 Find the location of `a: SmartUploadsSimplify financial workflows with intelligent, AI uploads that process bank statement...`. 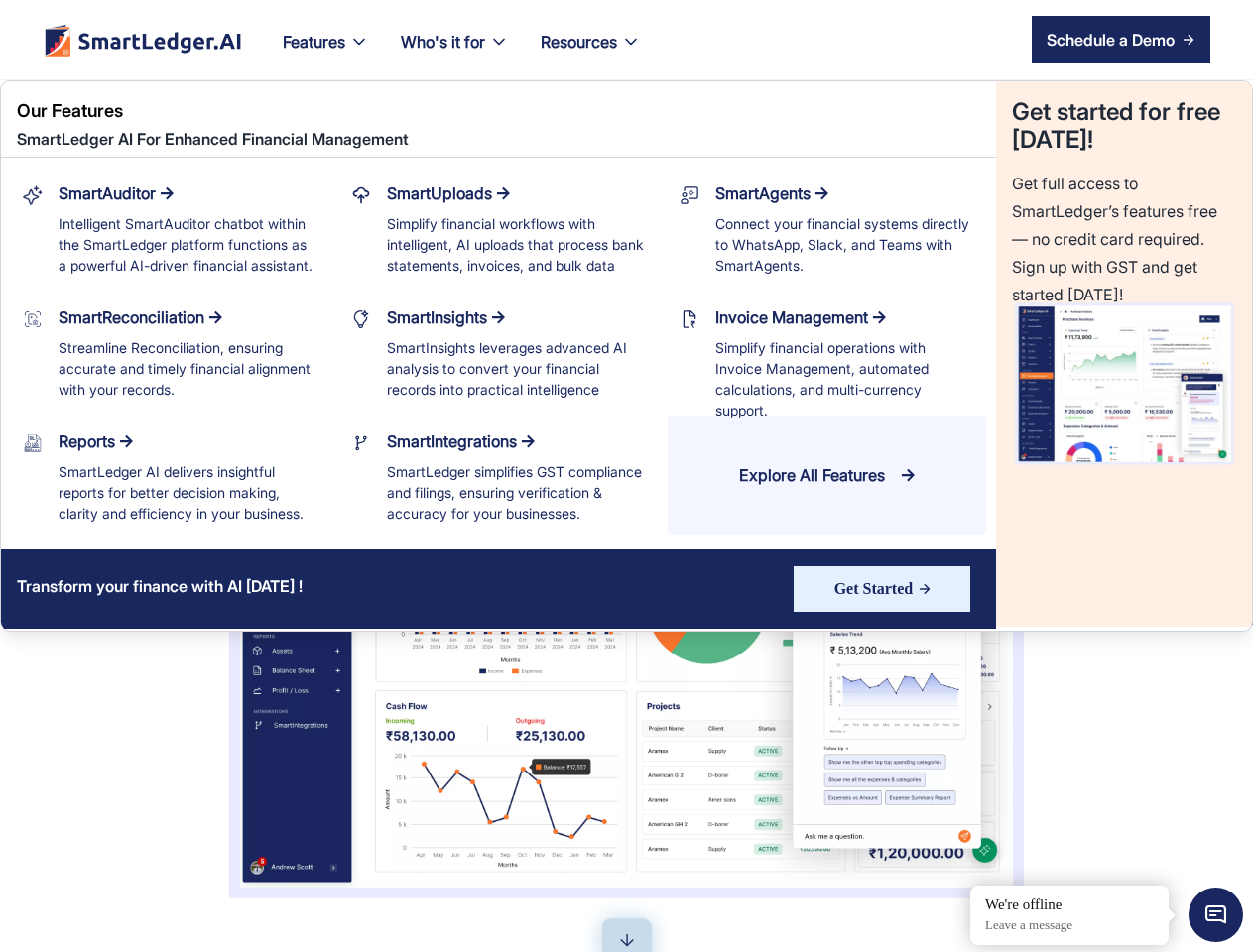

a: SmartUploadsSimplify financial workflows with intelligent, AI uploads that process bank statement... is located at coordinates (498, 227).